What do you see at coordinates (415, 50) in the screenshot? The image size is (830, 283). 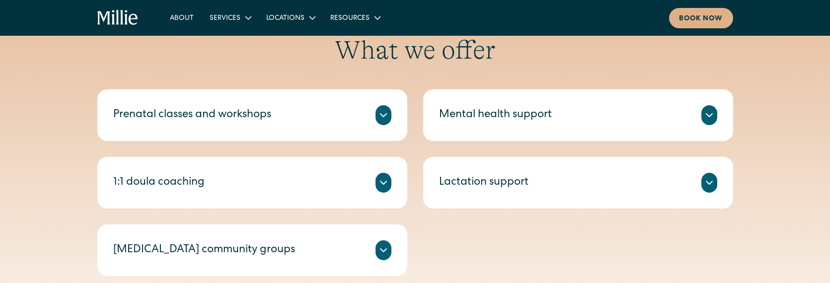 I see `h2: What we offer` at bounding box center [415, 50].